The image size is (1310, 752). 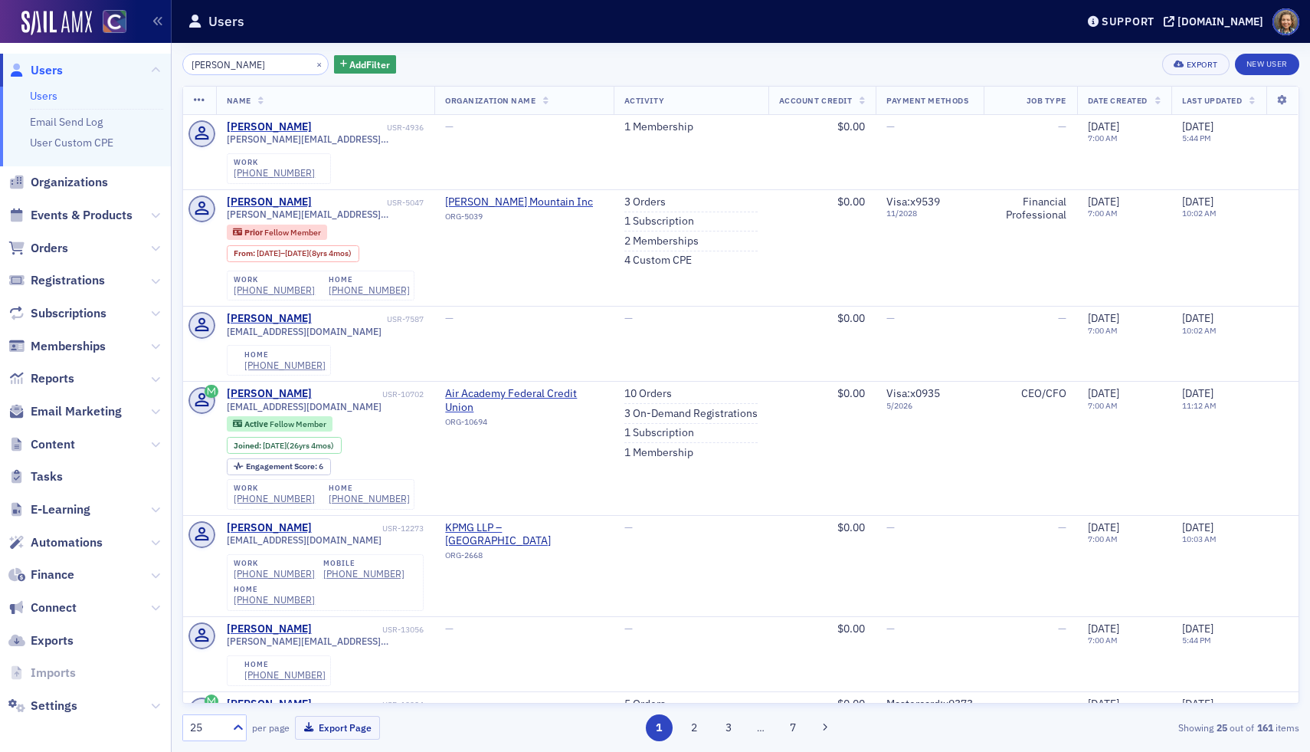 What do you see at coordinates (49, 510) in the screenshot?
I see `a: E-Learning` at bounding box center [49, 510].